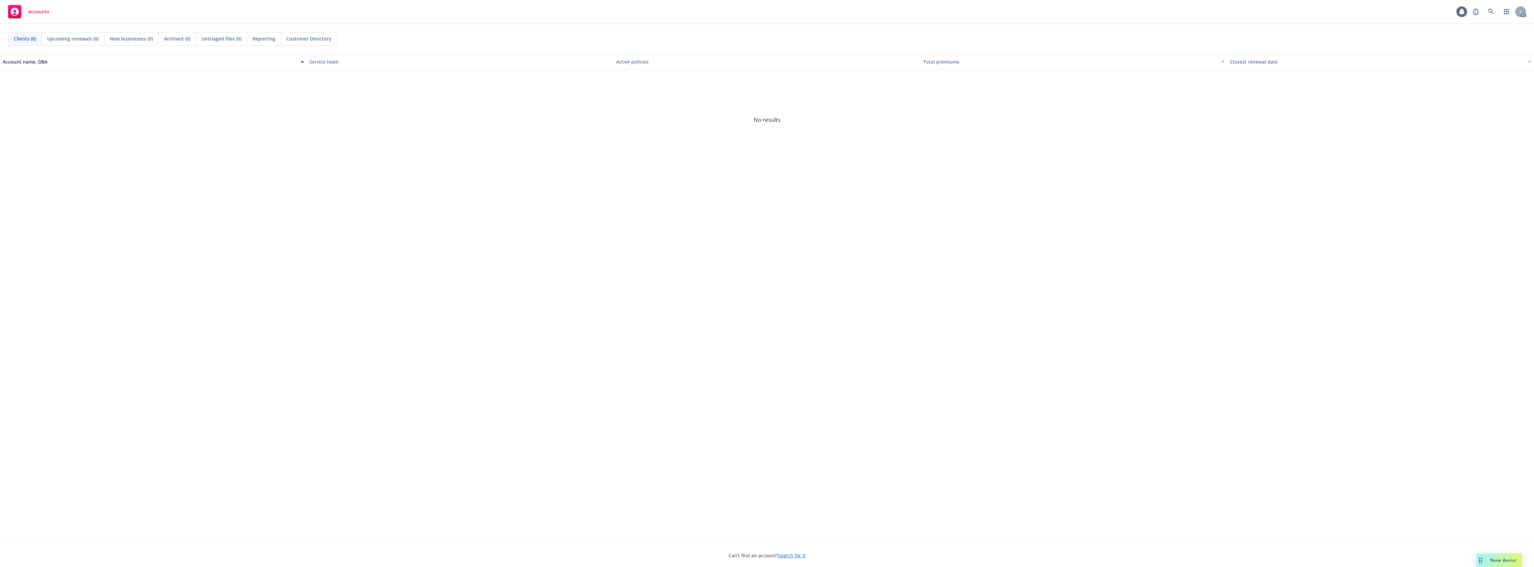 Image resolution: width=1534 pixels, height=567 pixels. What do you see at coordinates (767, 555) in the screenshot?
I see `span: Can't find an account?` at bounding box center [767, 555].